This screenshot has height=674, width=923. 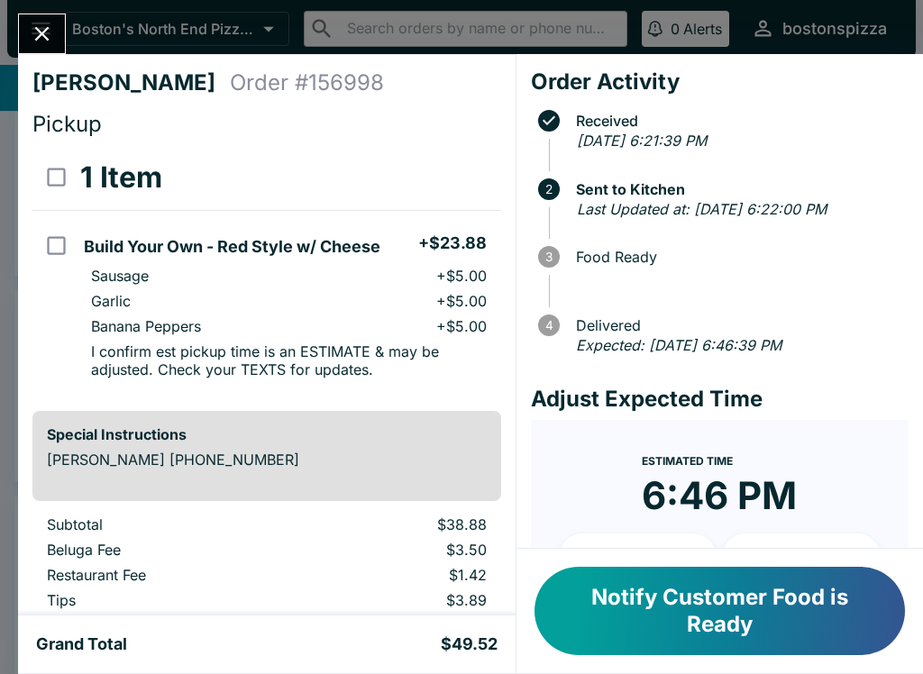 I want to click on p: Sausage, so click(x=120, y=276).